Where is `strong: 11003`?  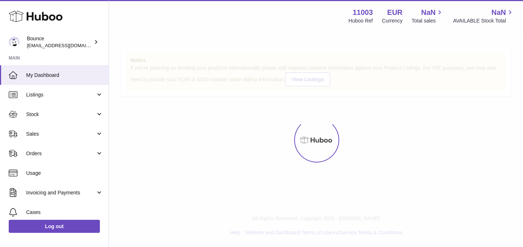
strong: 11003 is located at coordinates (363, 12).